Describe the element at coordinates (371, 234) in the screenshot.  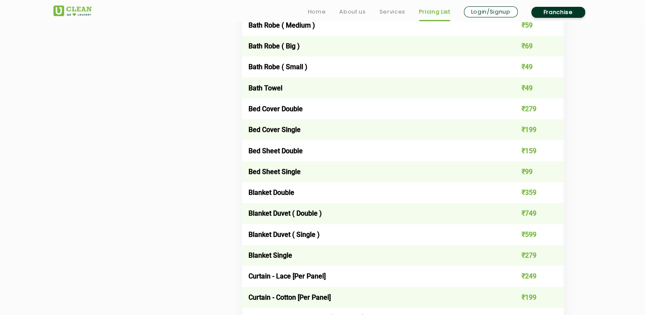
I see `td: Blanket Duvet ( Single )` at that location.